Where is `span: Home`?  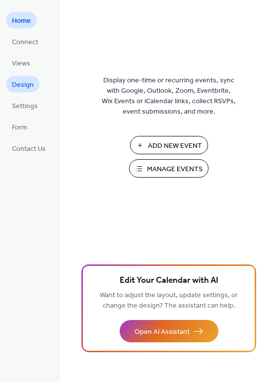 span: Home is located at coordinates (21, 21).